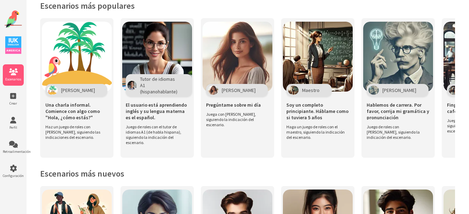  I want to click on span: Crear, so click(13, 103).